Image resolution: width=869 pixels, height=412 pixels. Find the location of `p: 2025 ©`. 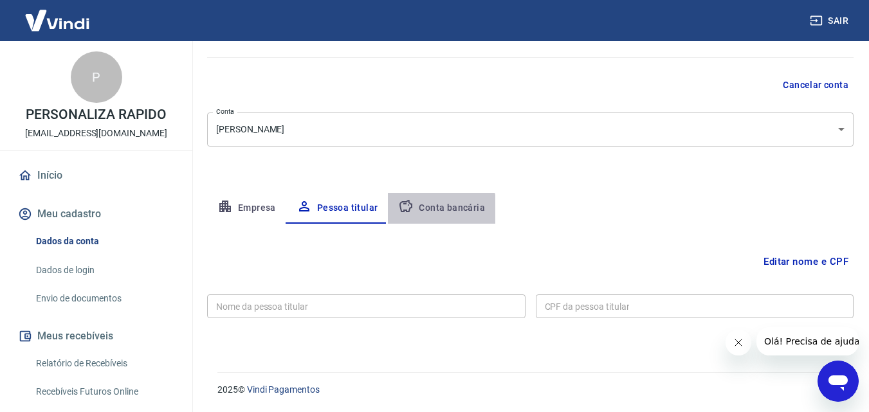

p: 2025 © is located at coordinates (527, 390).